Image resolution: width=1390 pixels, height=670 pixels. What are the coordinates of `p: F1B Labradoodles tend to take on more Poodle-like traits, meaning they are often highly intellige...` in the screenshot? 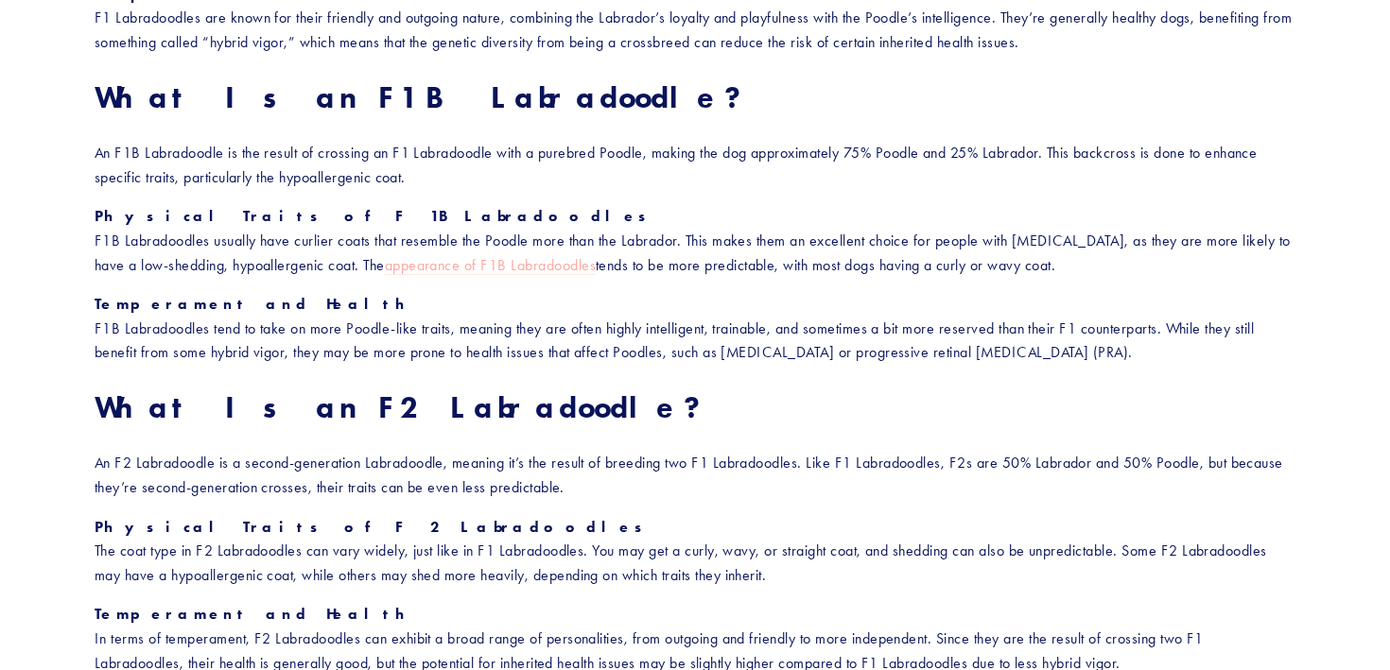 It's located at (695, 328).